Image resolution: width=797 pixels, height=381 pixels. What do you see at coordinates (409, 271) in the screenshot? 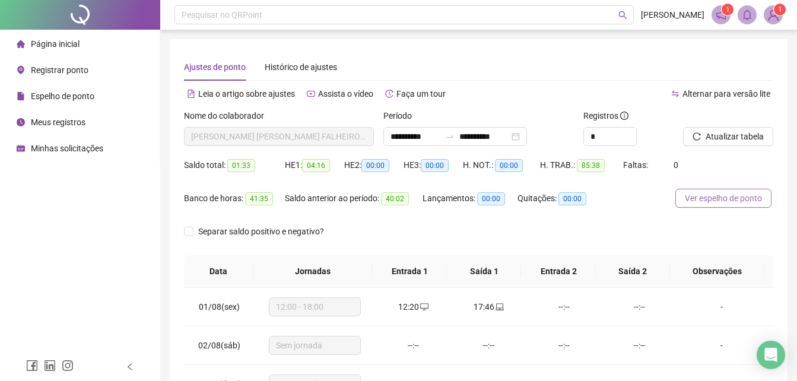
I see `th: Entrada 1` at bounding box center [409, 271].